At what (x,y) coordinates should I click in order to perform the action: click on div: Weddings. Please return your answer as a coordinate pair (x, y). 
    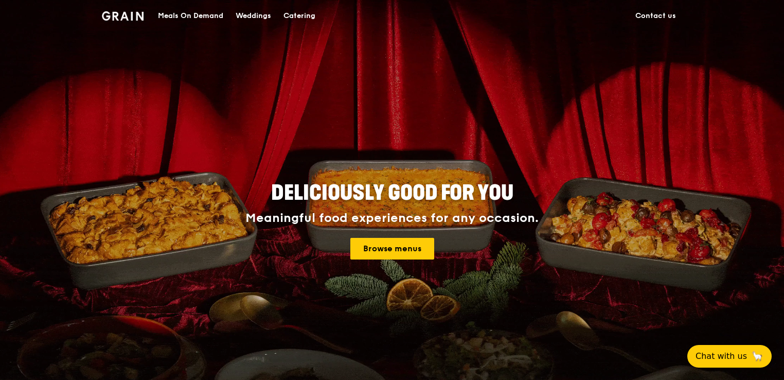
    Looking at the image, I should click on (253, 16).